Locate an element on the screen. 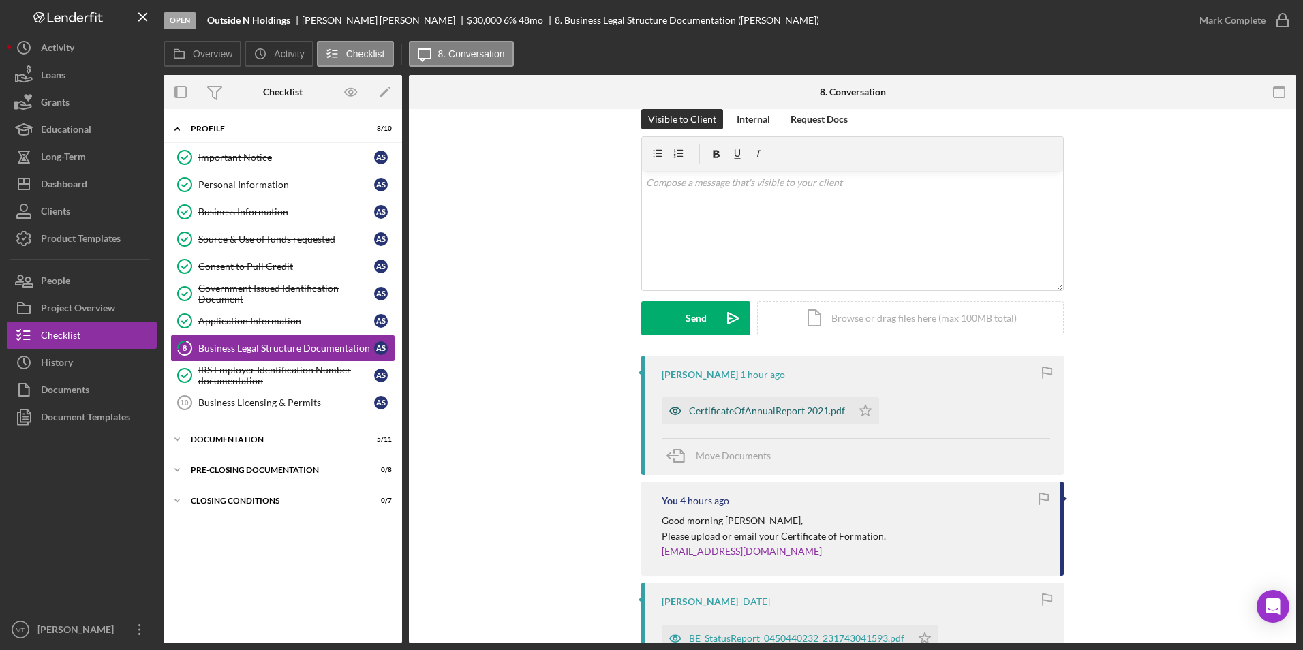 The width and height of the screenshot is (1303, 650). button: Long-Term is located at coordinates (82, 157).